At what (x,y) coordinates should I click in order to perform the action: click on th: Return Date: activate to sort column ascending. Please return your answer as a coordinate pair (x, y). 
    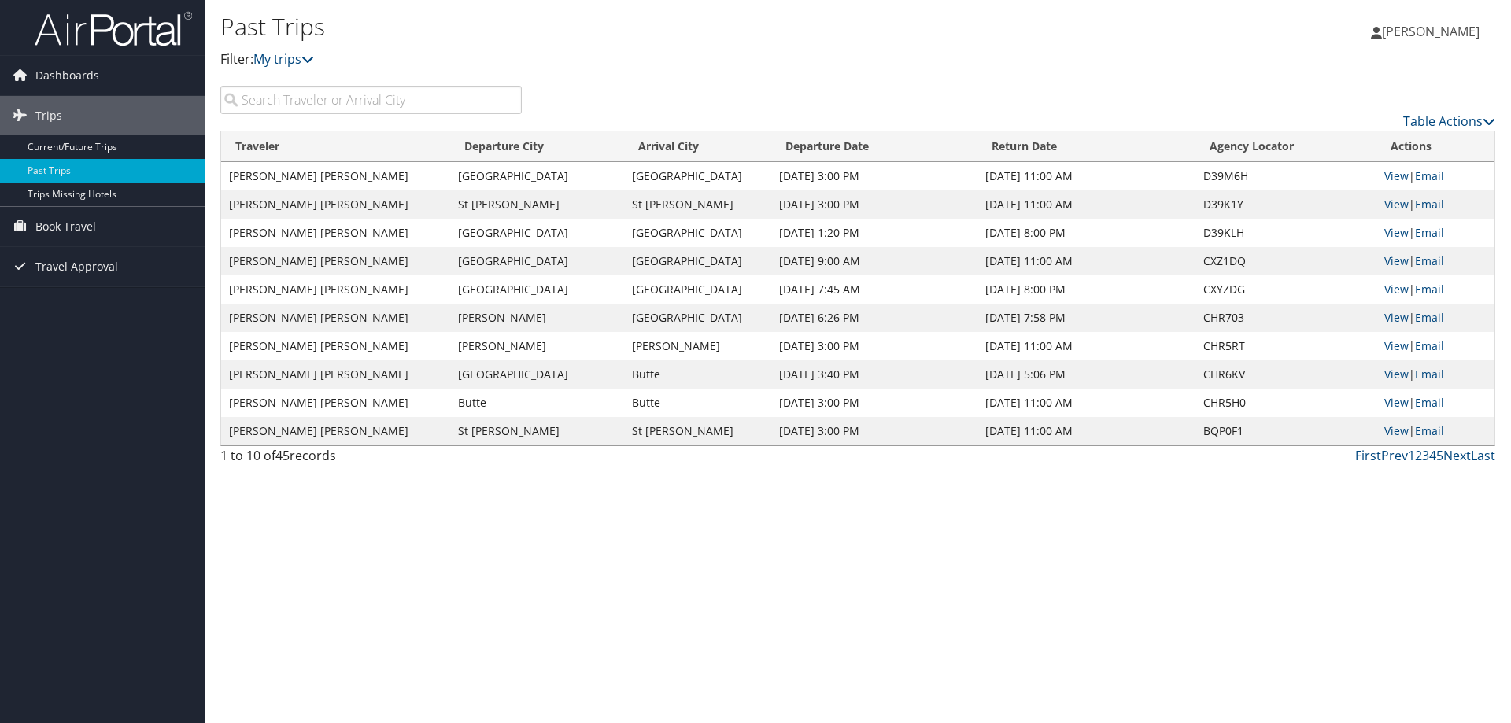
    Looking at the image, I should click on (1087, 146).